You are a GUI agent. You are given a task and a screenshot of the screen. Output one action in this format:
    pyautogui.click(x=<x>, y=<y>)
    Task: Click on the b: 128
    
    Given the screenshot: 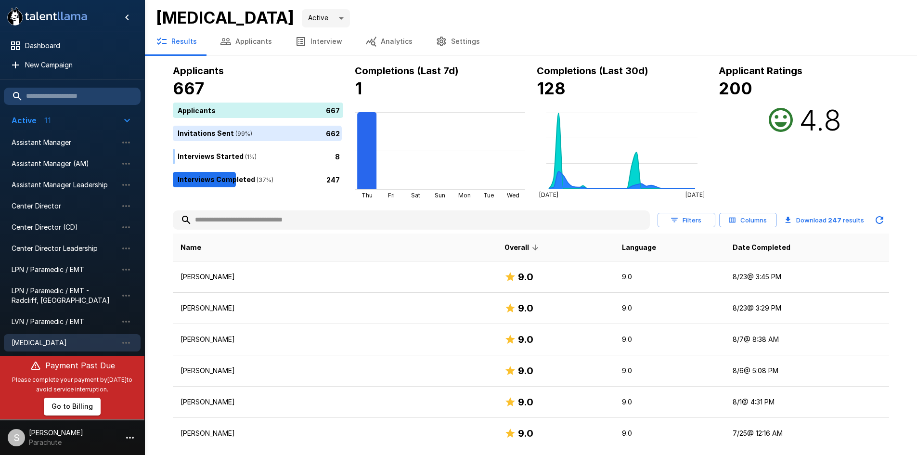 What is the action you would take?
    pyautogui.click(x=551, y=88)
    